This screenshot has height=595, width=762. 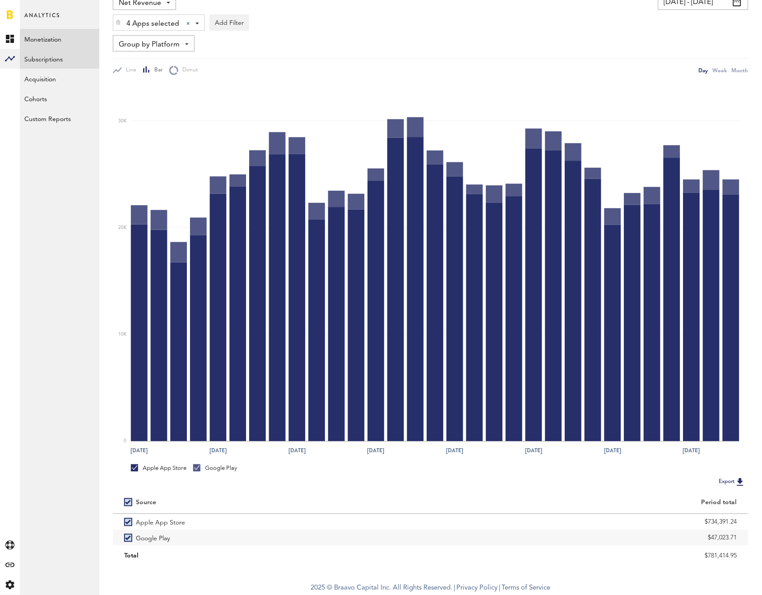 What do you see at coordinates (740, 482) in the screenshot?
I see `img: Export` at bounding box center [740, 482].